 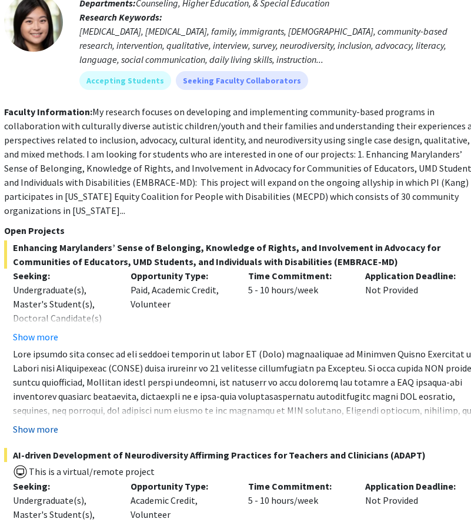 I want to click on div: Undergraduate(s), Master's Student(s), Doctoral Candidate(s) (PhD, MD, DMD, PharmD, etc.), so click(x=63, y=318).